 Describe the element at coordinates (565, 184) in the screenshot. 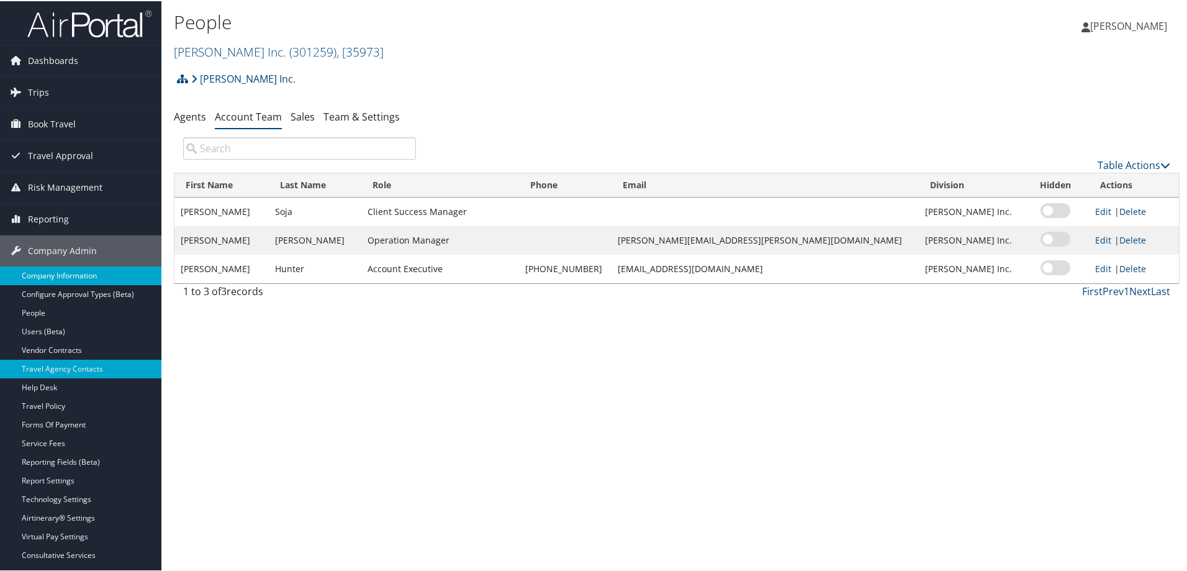

I see `th: Phone` at that location.